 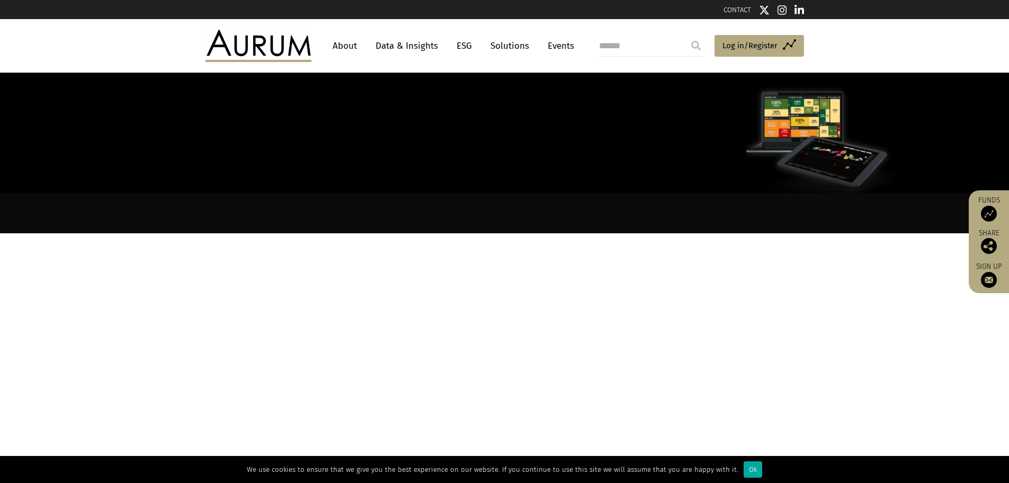 I want to click on a: ESG, so click(x=464, y=46).